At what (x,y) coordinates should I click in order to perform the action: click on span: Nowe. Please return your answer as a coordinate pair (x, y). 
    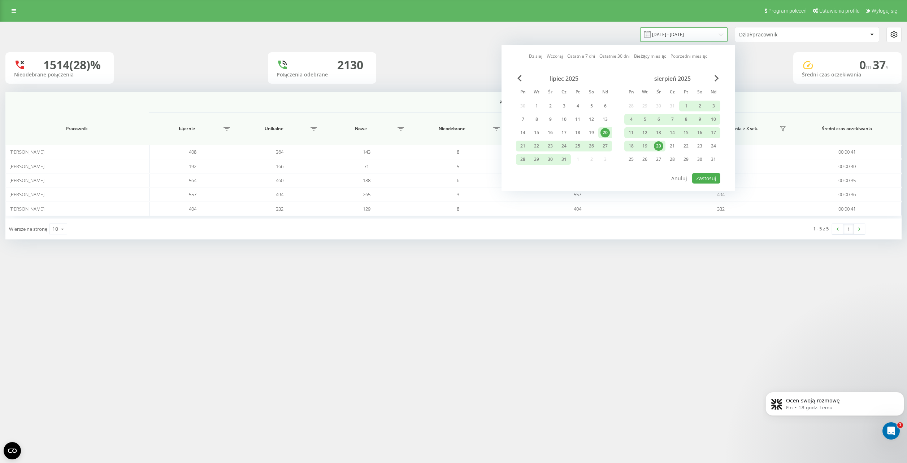
    Looking at the image, I should click on (361, 129).